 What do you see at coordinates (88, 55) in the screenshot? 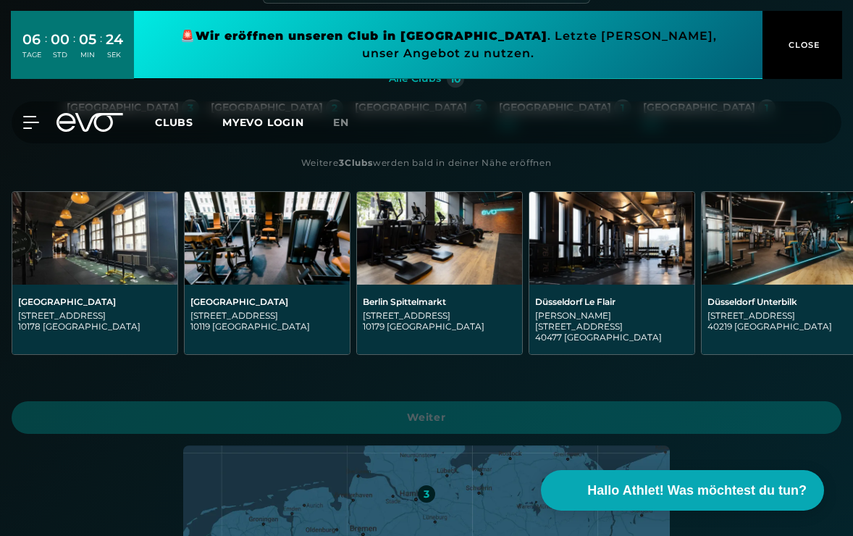
I see `div: MIN` at bounding box center [88, 55].